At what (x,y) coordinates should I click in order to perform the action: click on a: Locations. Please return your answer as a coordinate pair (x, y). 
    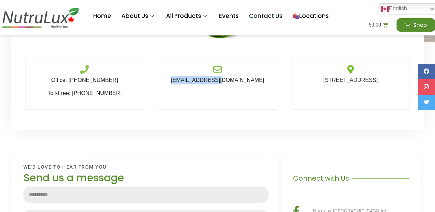
    Looking at the image, I should click on (311, 16).